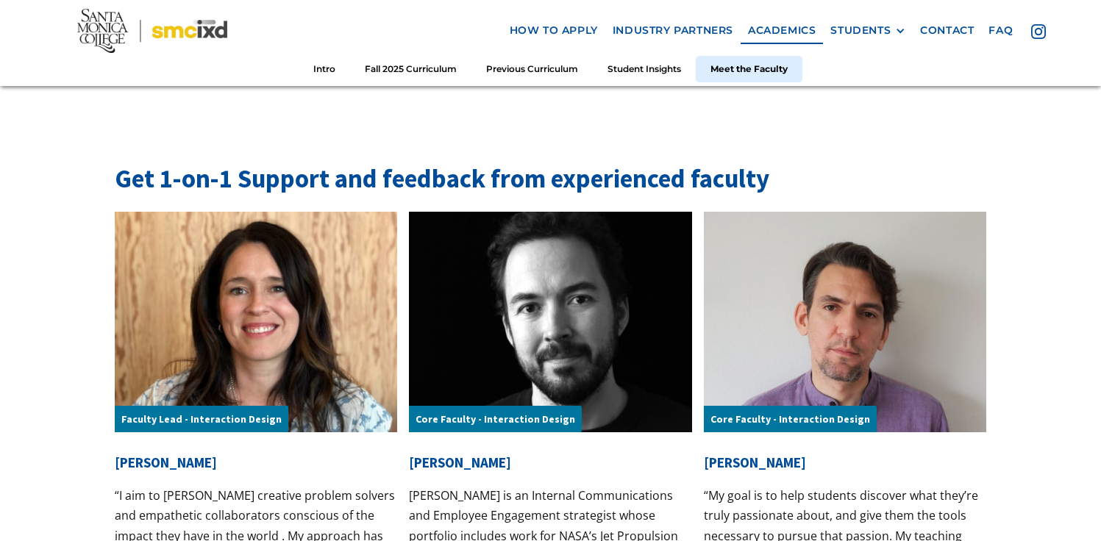 The image size is (1101, 541). What do you see at coordinates (410, 68) in the screenshot?
I see `a: Fall 2025 Curriculum` at bounding box center [410, 68].